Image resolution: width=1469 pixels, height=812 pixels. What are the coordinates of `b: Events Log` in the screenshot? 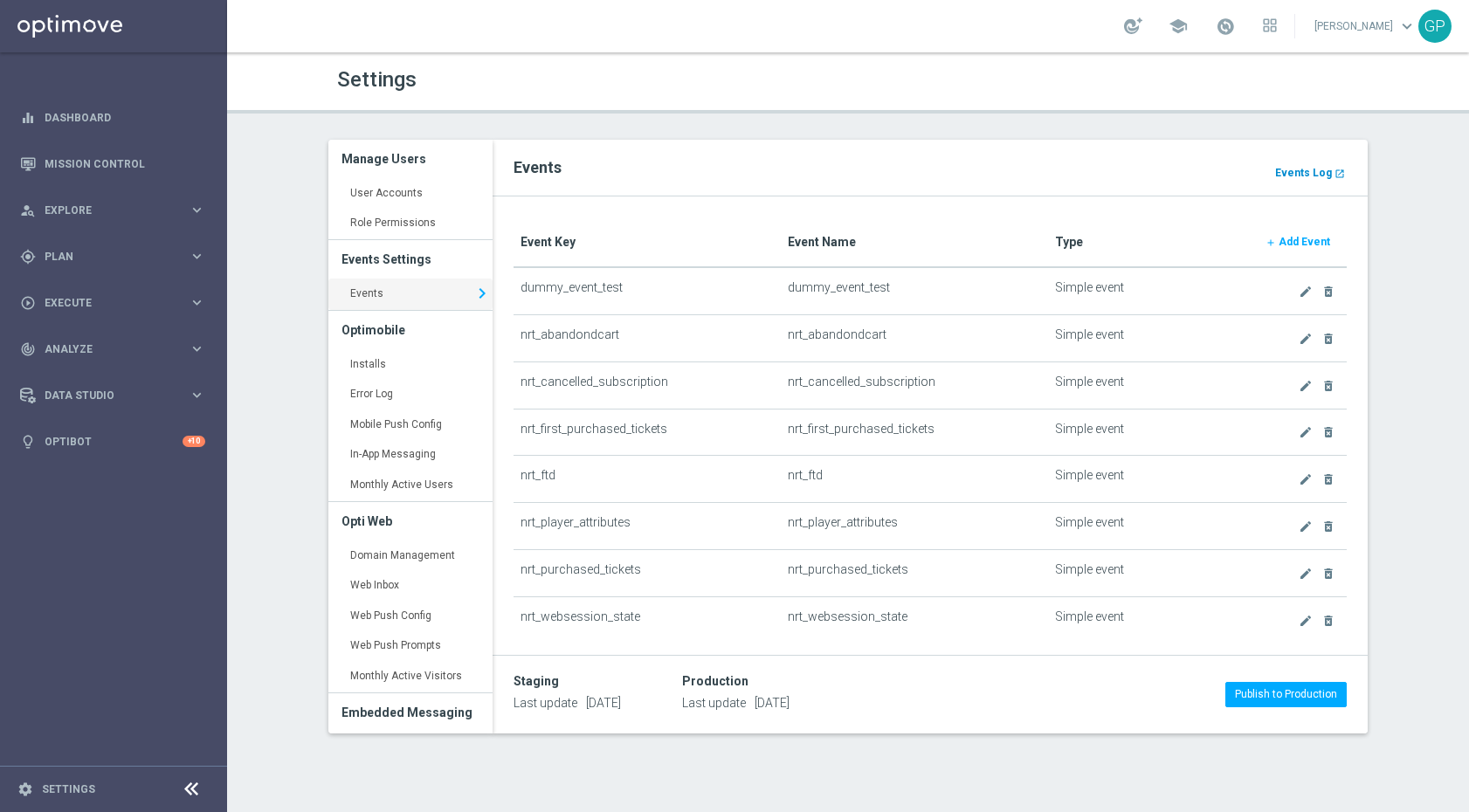 It's located at (1303, 173).